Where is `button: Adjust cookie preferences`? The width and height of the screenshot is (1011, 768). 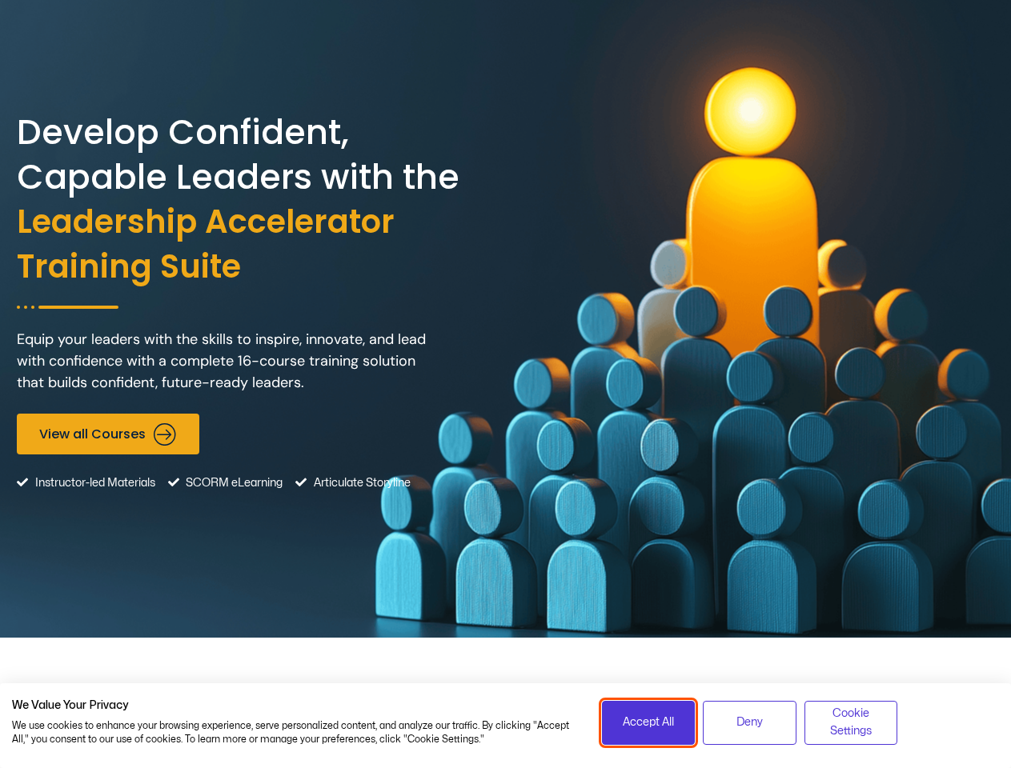
button: Adjust cookie preferences is located at coordinates (851, 723).